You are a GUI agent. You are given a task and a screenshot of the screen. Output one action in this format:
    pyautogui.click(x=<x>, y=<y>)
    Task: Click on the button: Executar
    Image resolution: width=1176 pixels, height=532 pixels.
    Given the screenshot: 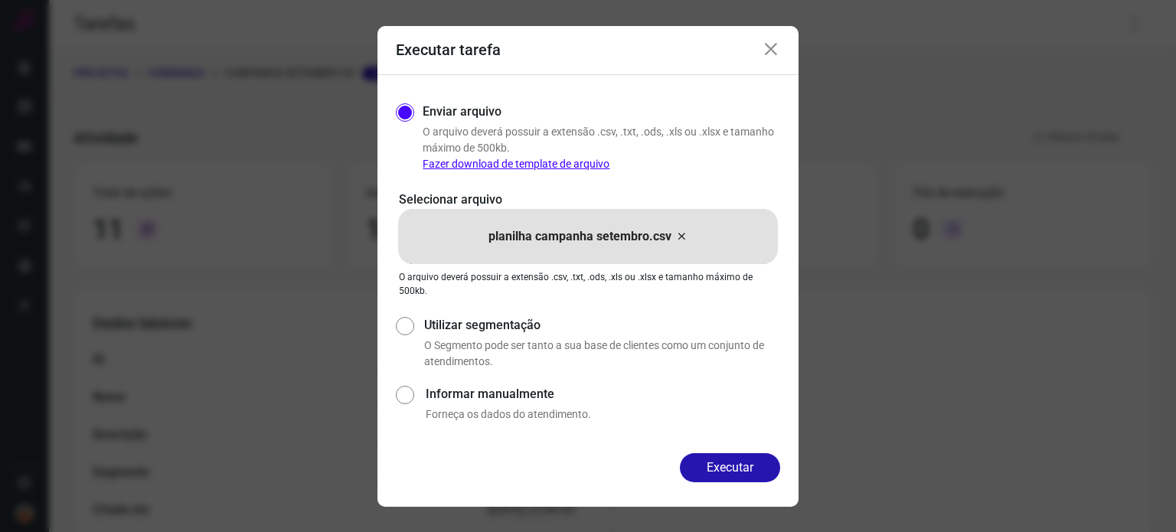 What is the action you would take?
    pyautogui.click(x=730, y=468)
    